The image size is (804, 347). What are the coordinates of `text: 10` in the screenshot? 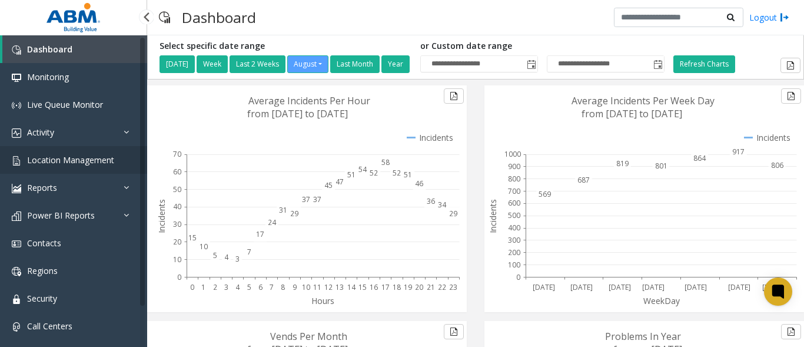 It's located at (306, 287).